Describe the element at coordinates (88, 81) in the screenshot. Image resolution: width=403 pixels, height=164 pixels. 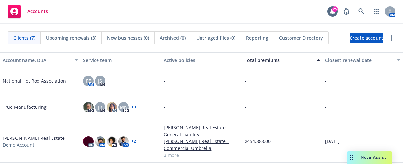
I see `span: FE` at that location.